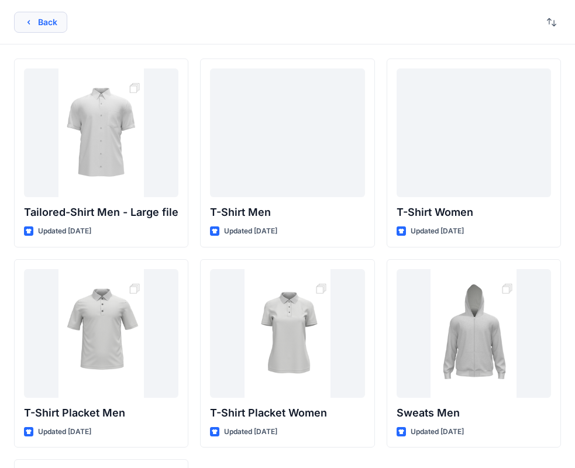 The image size is (575, 468). What do you see at coordinates (474, 133) in the screenshot?
I see `a: T-Shirt Women` at bounding box center [474, 133].